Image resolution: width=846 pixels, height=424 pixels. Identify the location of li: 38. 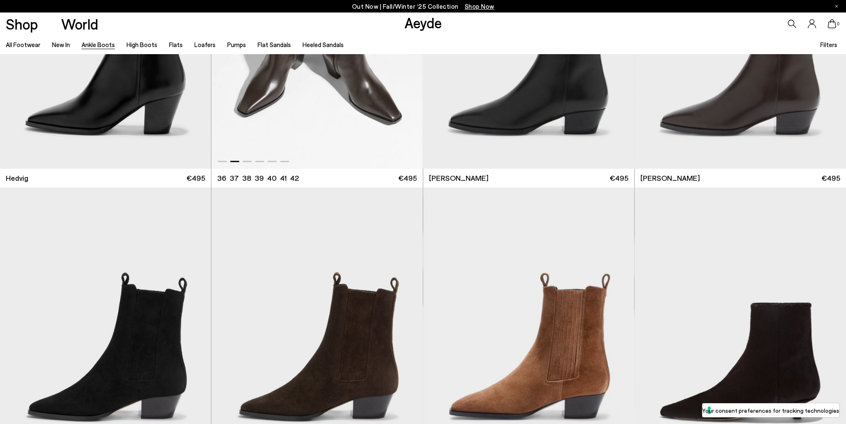
(247, 178).